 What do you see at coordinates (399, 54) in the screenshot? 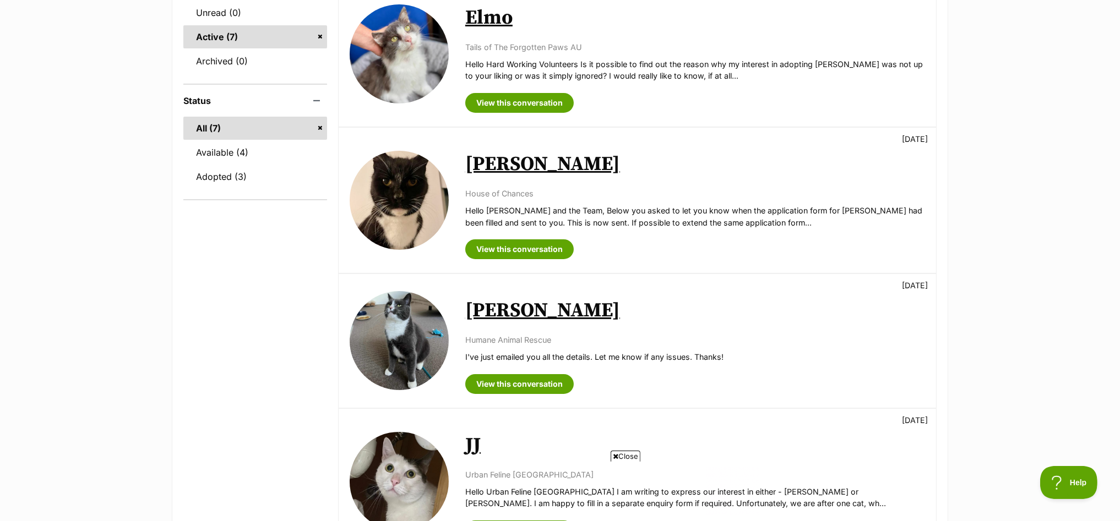
I see `img: Elmo` at bounding box center [399, 54].